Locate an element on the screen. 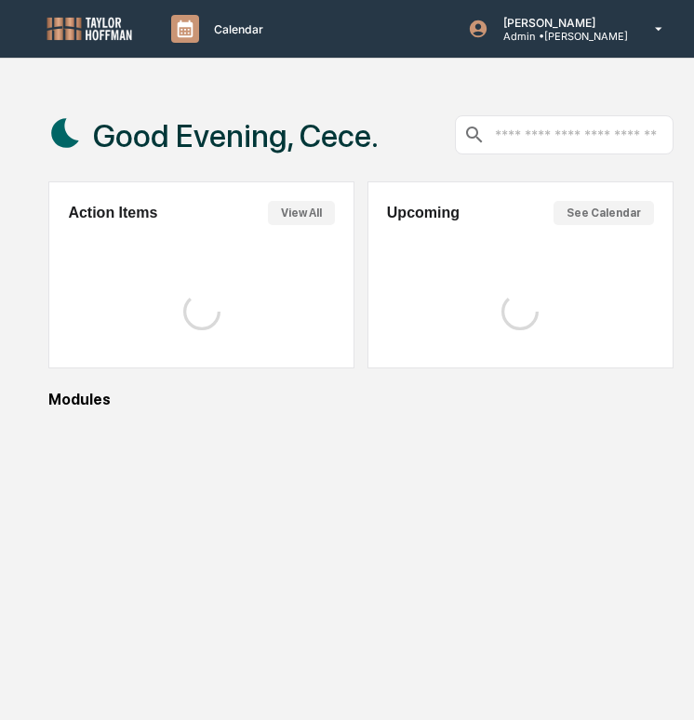 The height and width of the screenshot is (720, 694). h2: Upcoming is located at coordinates (423, 213).